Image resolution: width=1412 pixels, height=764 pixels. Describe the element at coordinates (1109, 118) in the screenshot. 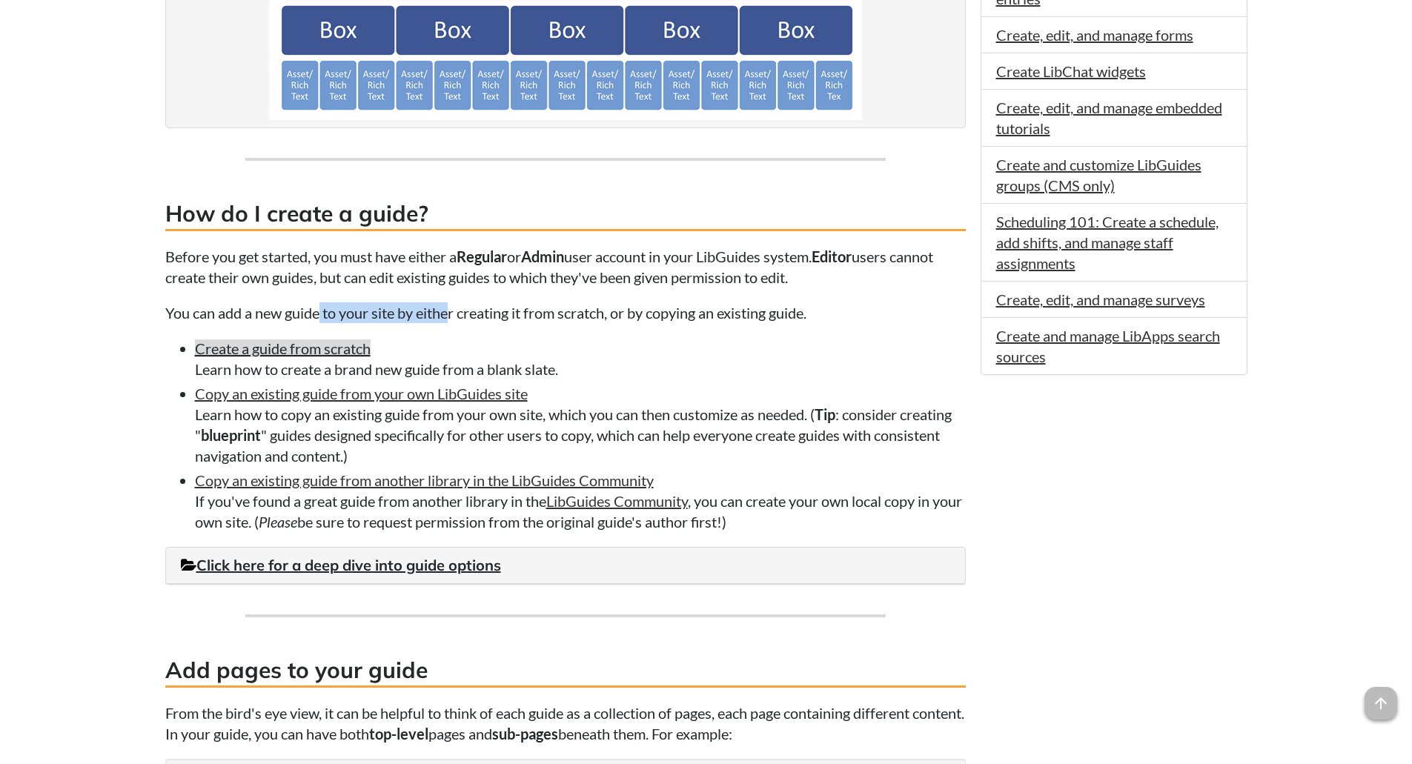

I see `a: Create, edit, and manage embedded tutorials` at that location.